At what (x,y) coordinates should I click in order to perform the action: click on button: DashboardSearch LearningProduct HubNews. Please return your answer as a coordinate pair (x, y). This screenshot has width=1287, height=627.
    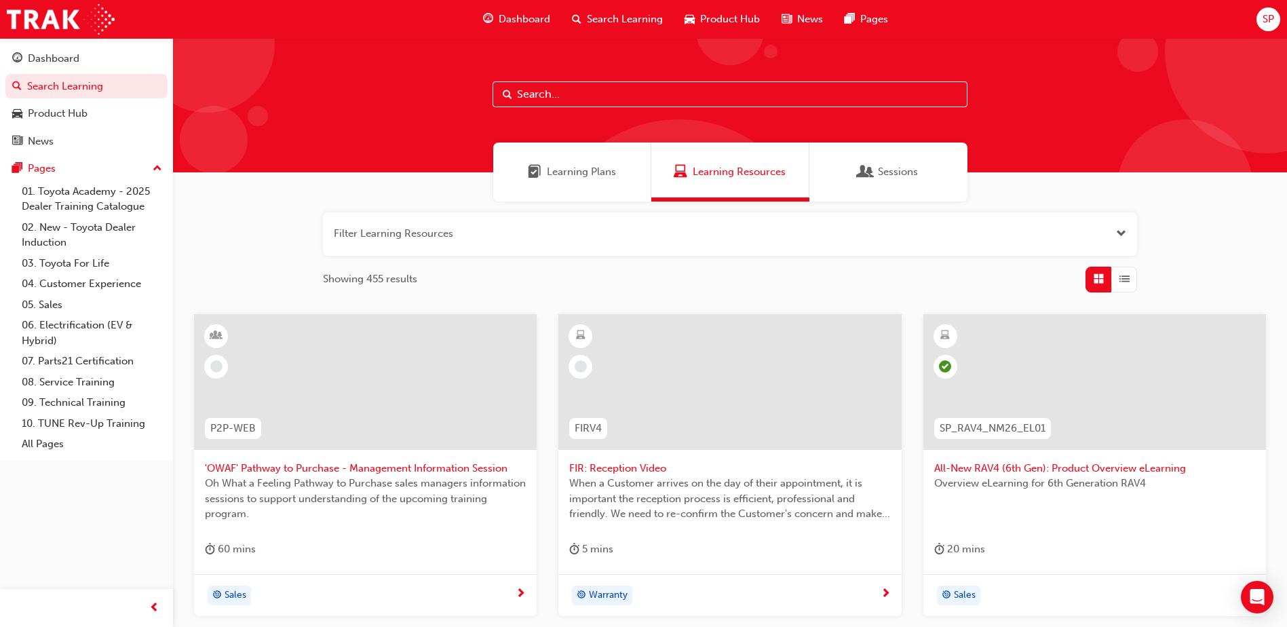
    Looking at the image, I should click on (86, 100).